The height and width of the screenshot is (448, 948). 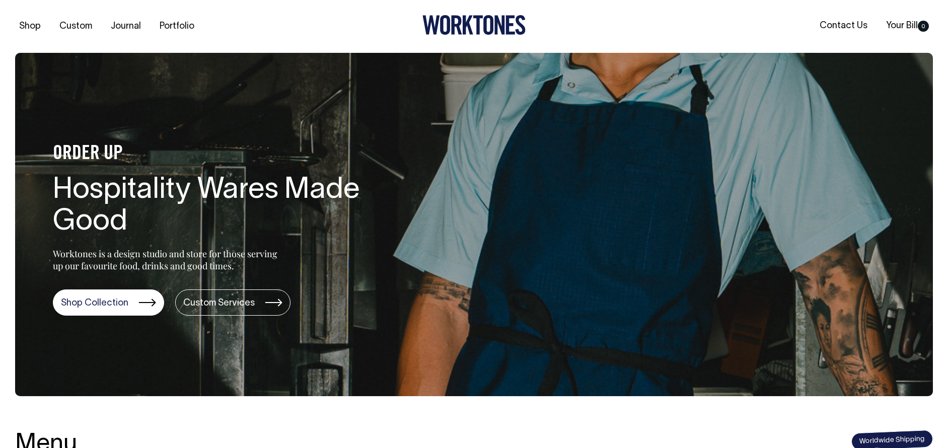 I want to click on p: Worktones is a design studio and store for those serving up our favourite food, drinks and good t..., so click(x=167, y=260).